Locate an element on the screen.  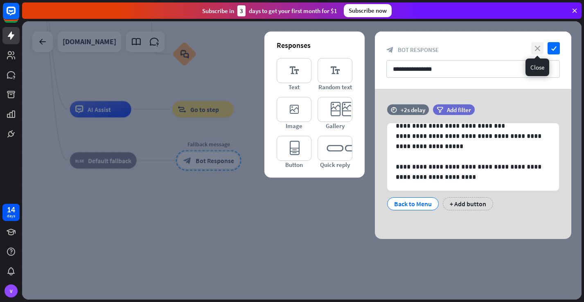
i: filter is located at coordinates (440, 110).